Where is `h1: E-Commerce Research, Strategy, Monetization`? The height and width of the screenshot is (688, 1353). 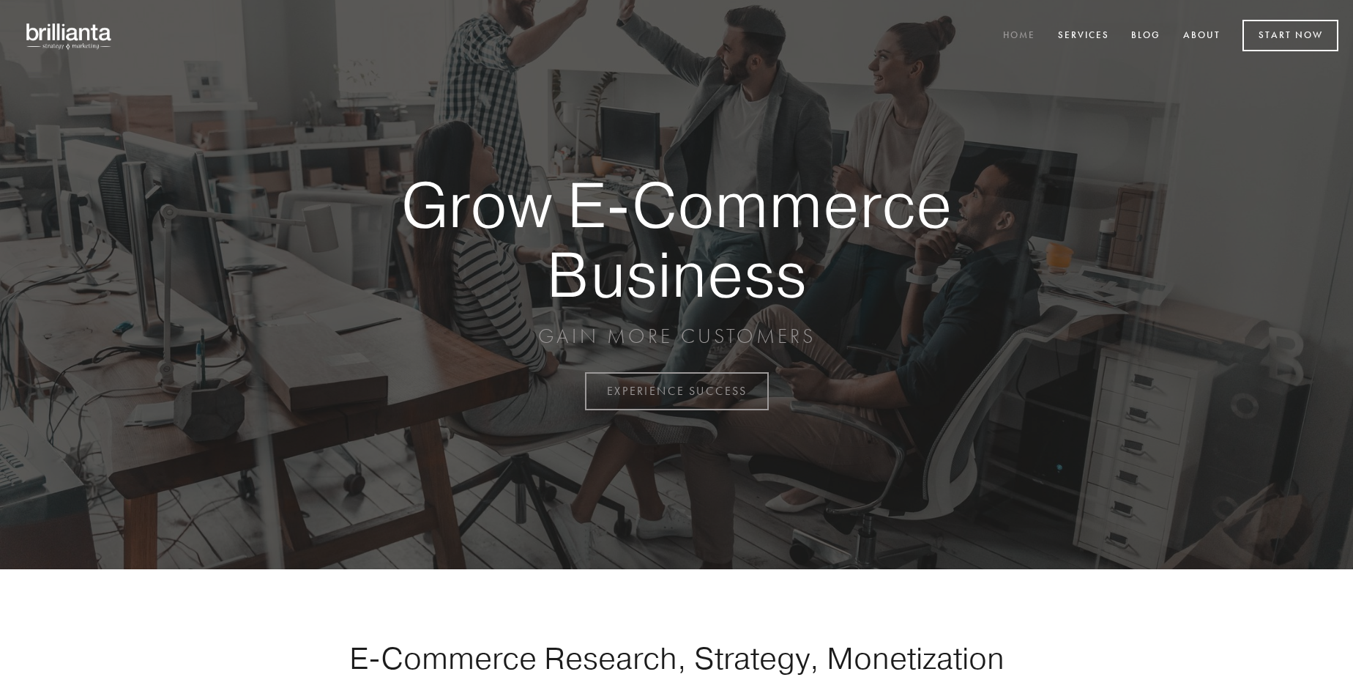 h1: E-Commerce Research, Strategy, Monetization is located at coordinates (677, 658).